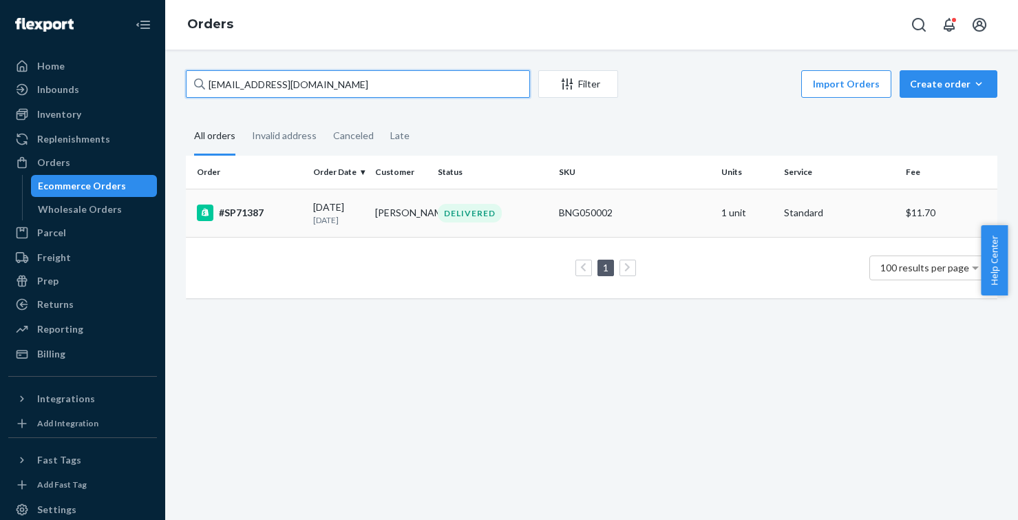 The width and height of the screenshot is (1018, 520). What do you see at coordinates (401, 171) in the screenshot?
I see `div: Customer` at bounding box center [401, 171].